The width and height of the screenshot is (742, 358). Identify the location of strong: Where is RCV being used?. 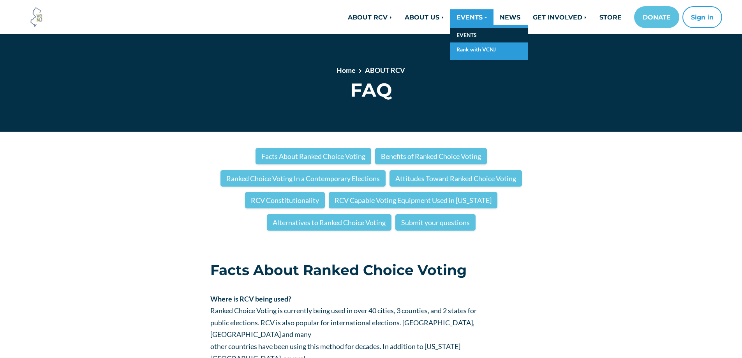
(251, 299).